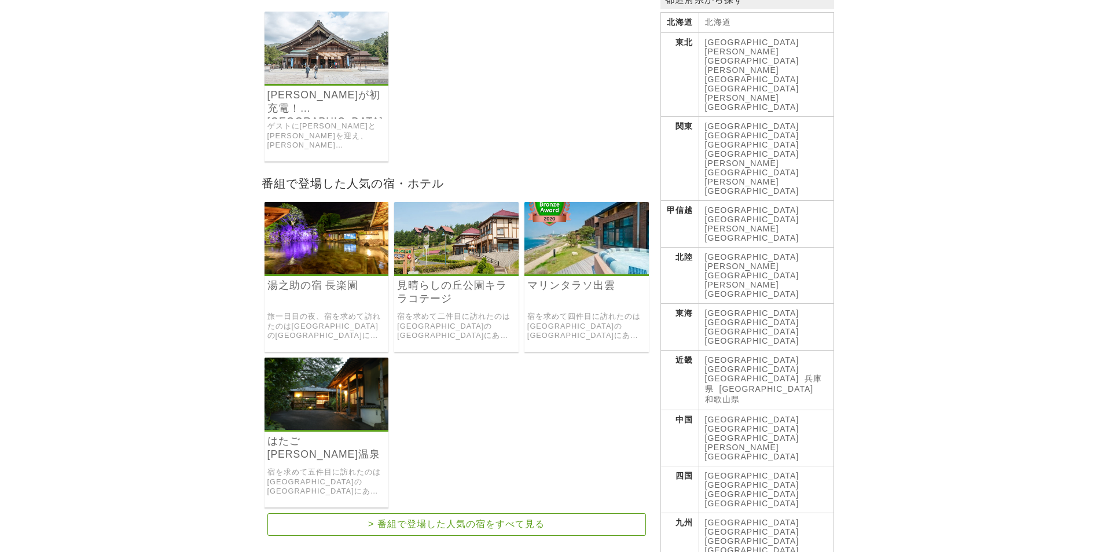 This screenshot has width=1098, height=552. Describe the element at coordinates (680, 327) in the screenshot. I see `th: 東海` at that location.